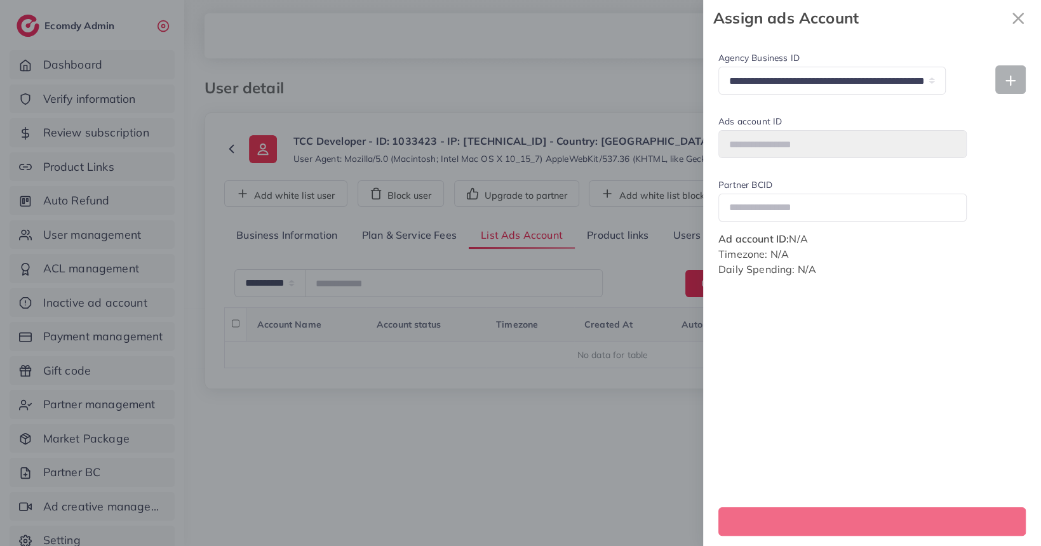  I want to click on strong: Assign ads Account, so click(859, 18).